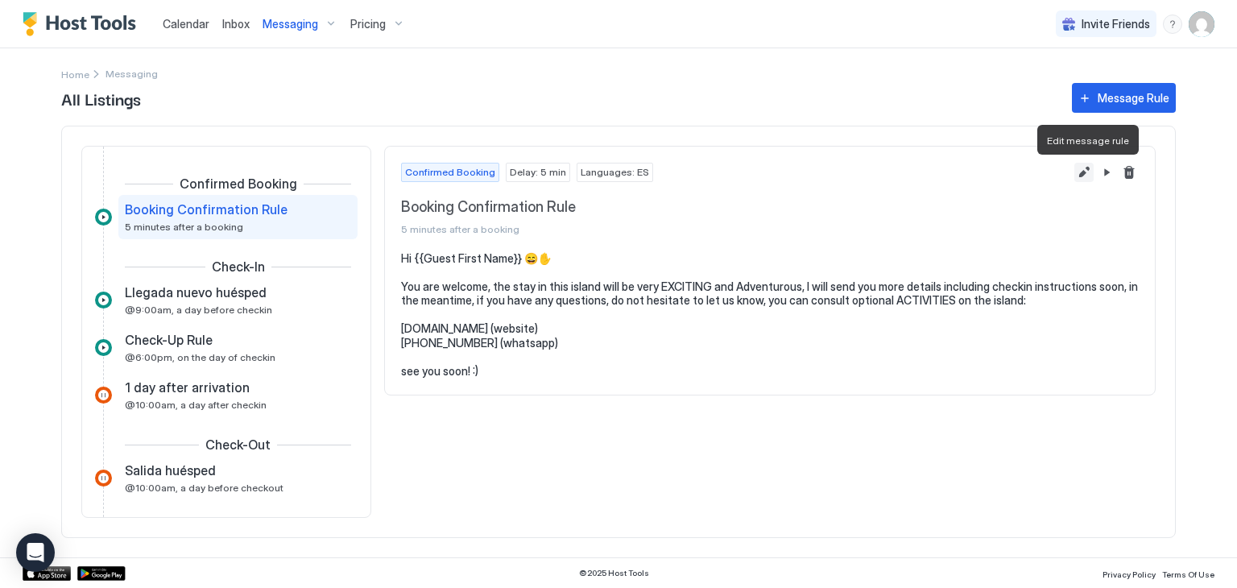 The width and height of the screenshot is (1237, 588). I want to click on div: Host Tools Logo, so click(83, 24).